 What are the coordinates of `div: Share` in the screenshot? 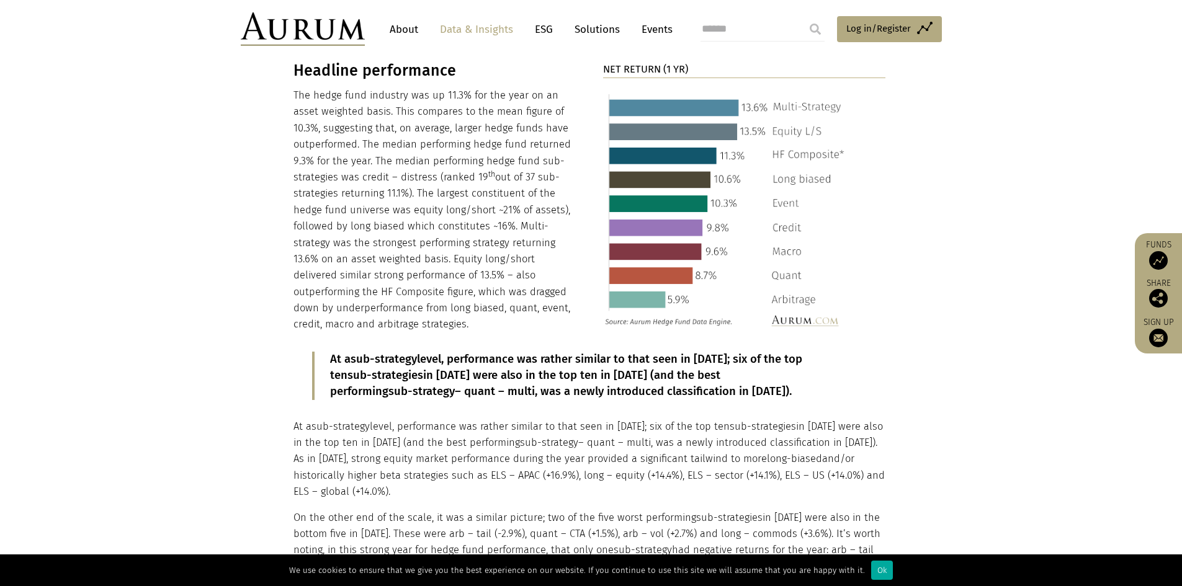 It's located at (1158, 293).